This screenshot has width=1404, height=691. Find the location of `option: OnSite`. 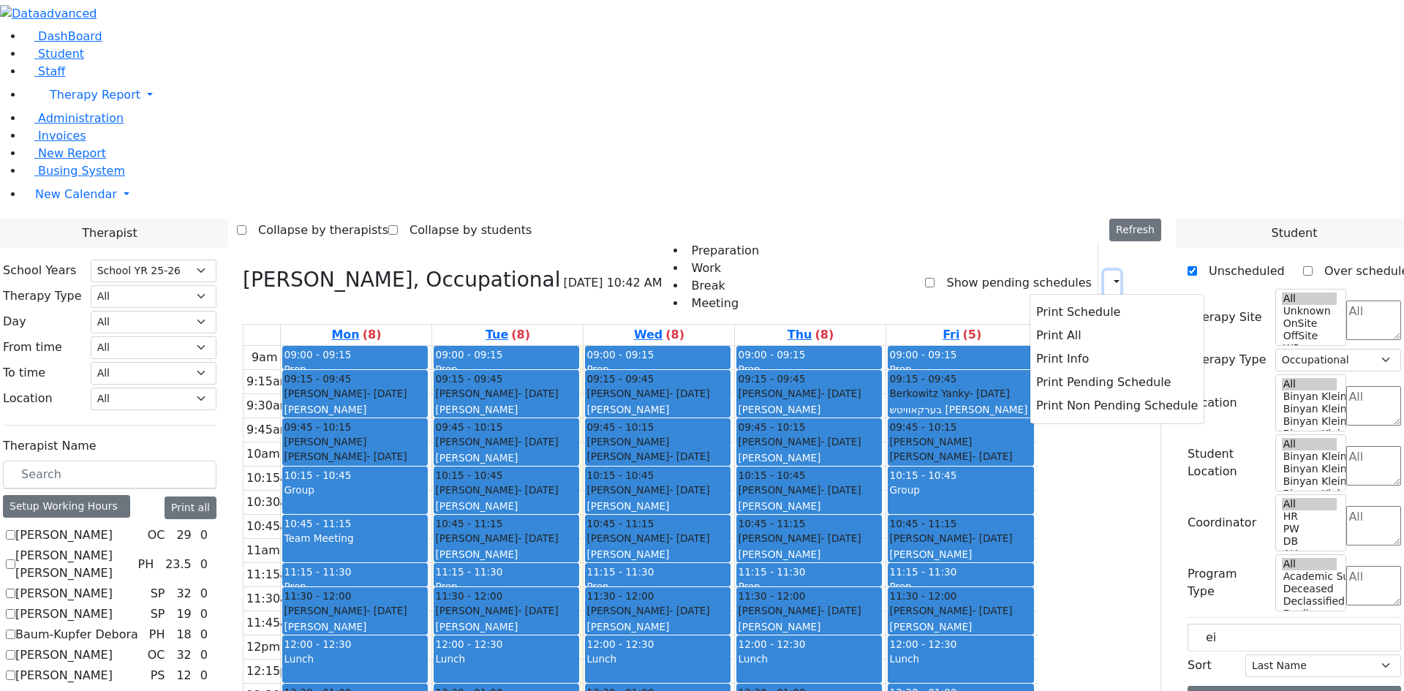

option: OnSite is located at coordinates (1310, 323).